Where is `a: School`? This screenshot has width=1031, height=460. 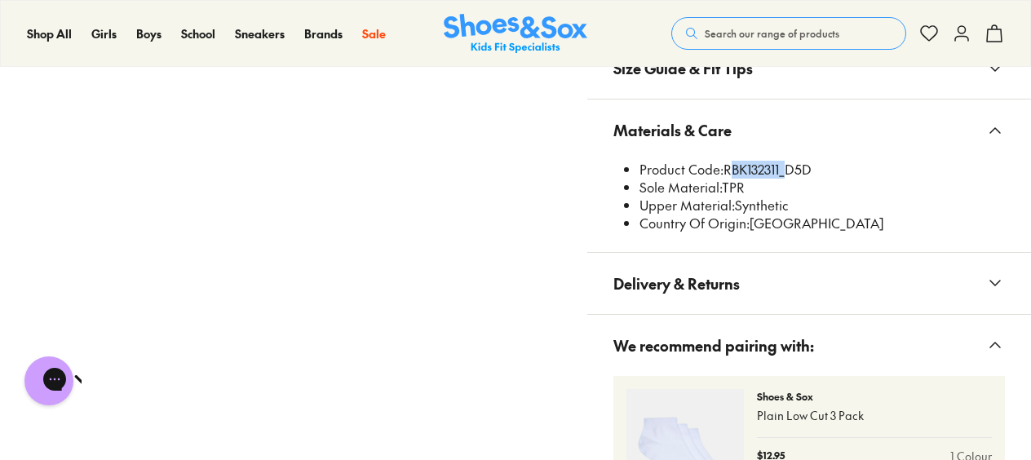 a: School is located at coordinates (198, 33).